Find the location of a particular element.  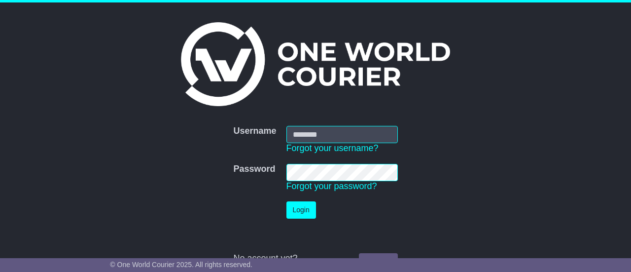

a: Forgot your username? is located at coordinates (332, 148).